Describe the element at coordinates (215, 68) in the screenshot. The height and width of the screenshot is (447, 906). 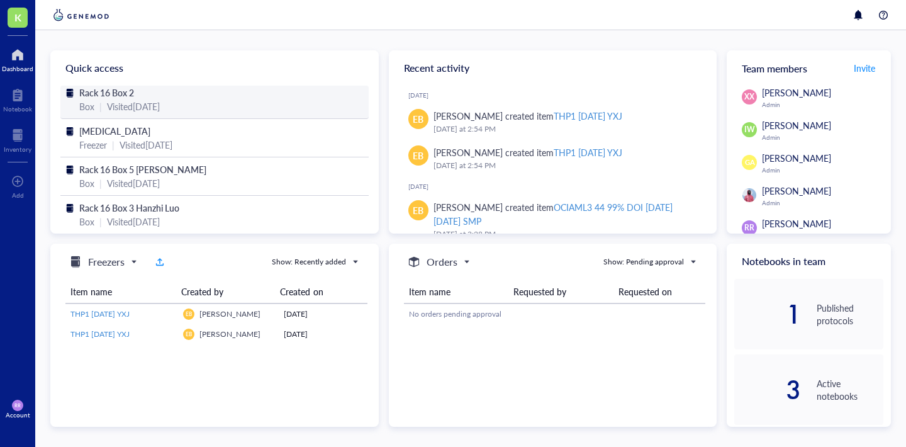
I see `div: Quick access` at that location.